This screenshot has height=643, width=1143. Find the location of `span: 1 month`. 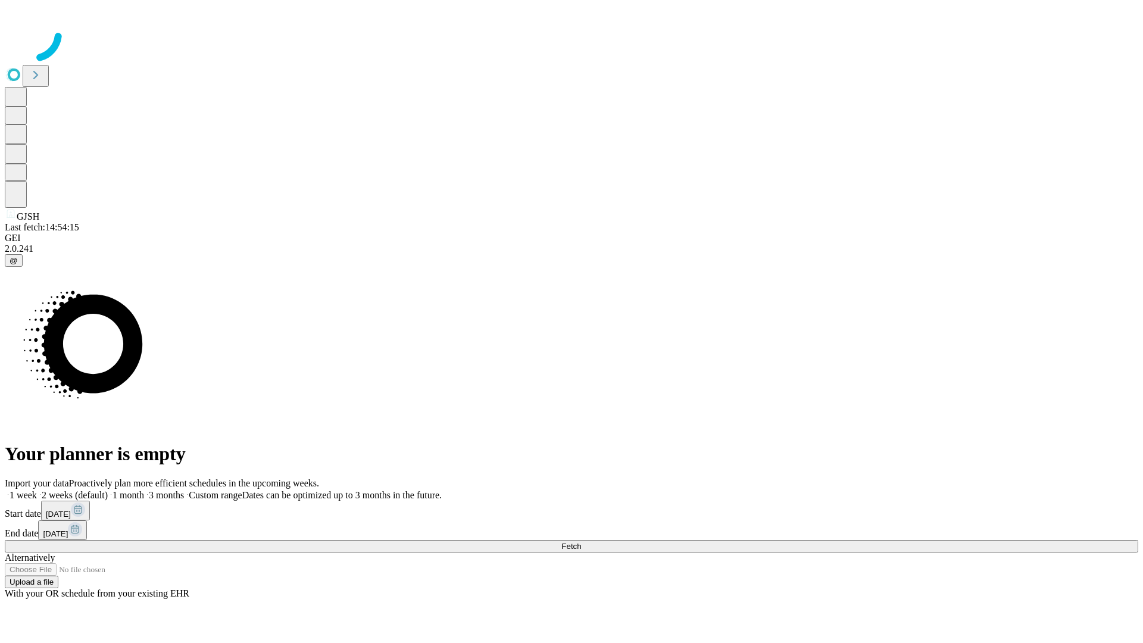

span: 1 month is located at coordinates (128, 495).